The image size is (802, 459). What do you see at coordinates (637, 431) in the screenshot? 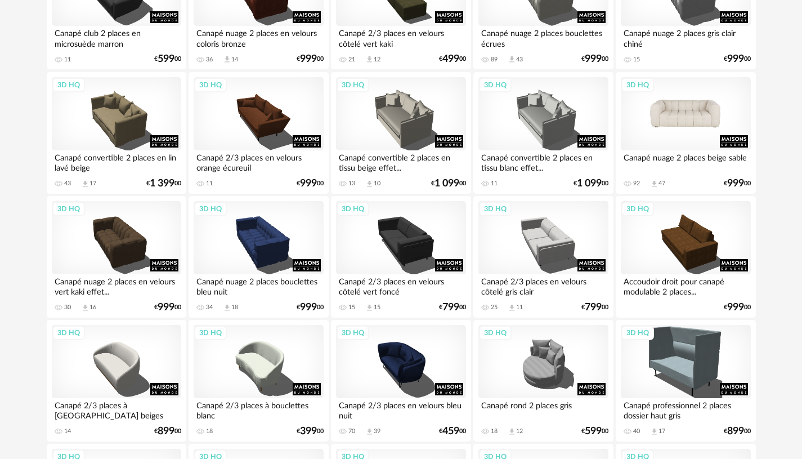
I see `div: 40` at bounding box center [637, 431].